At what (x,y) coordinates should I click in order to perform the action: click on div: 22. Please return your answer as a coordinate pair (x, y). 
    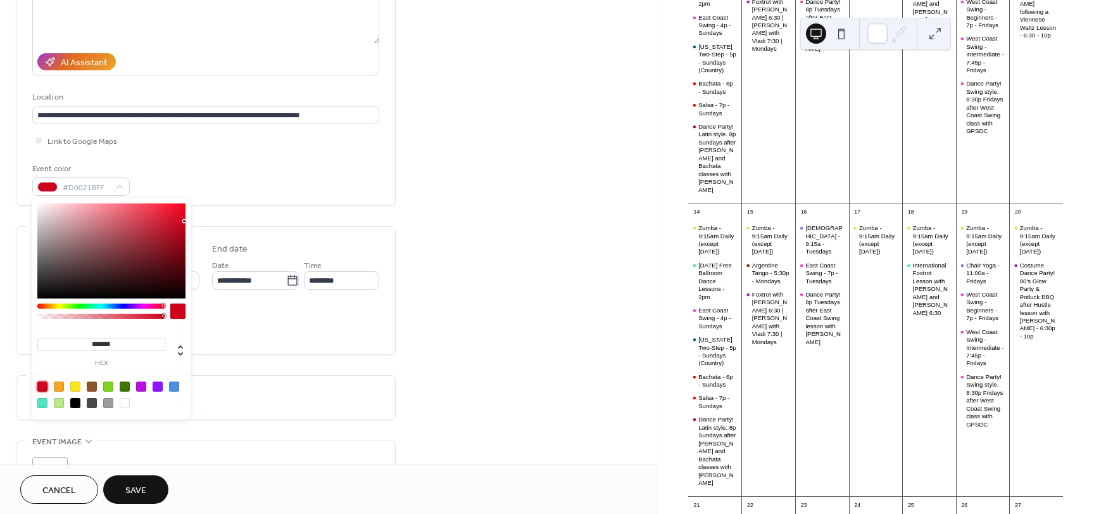
    Looking at the image, I should click on (750, 505).